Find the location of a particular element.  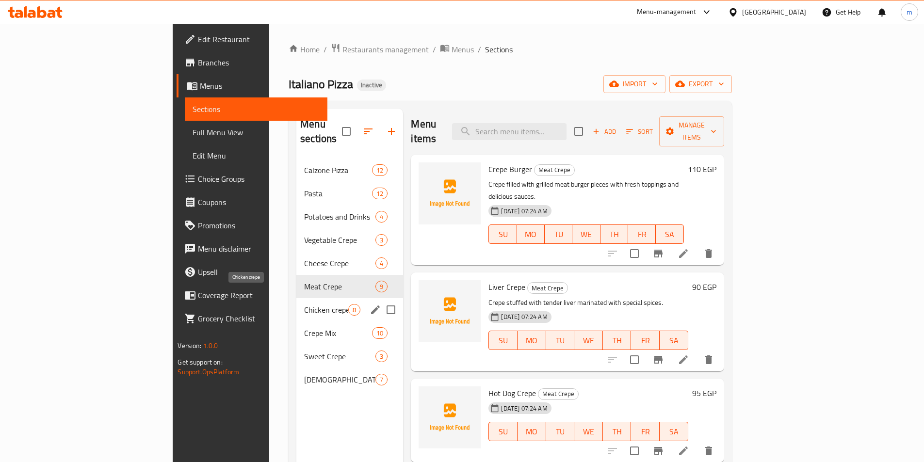

a: Upsell is located at coordinates (252, 272).